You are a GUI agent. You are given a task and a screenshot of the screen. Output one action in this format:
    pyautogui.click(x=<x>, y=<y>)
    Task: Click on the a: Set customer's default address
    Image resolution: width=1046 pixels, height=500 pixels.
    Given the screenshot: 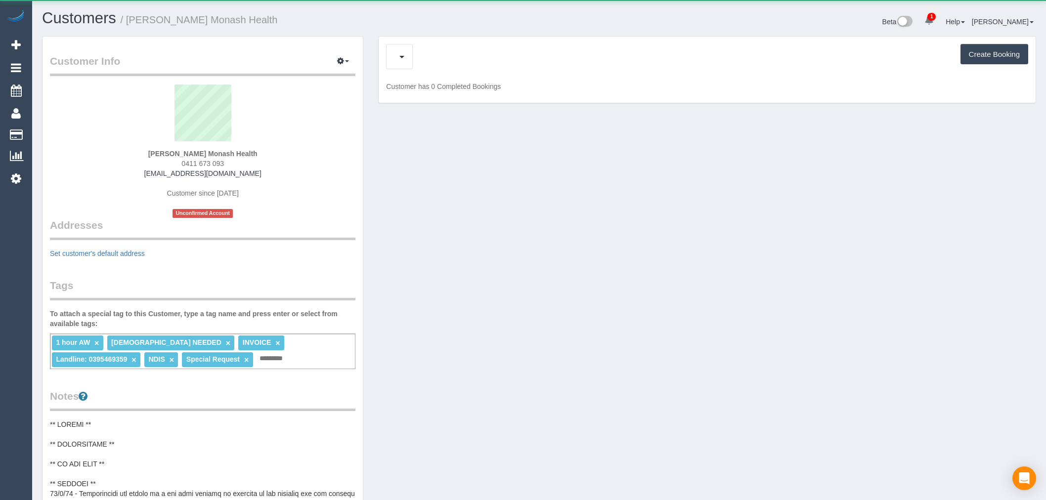 What is the action you would take?
    pyautogui.click(x=97, y=254)
    